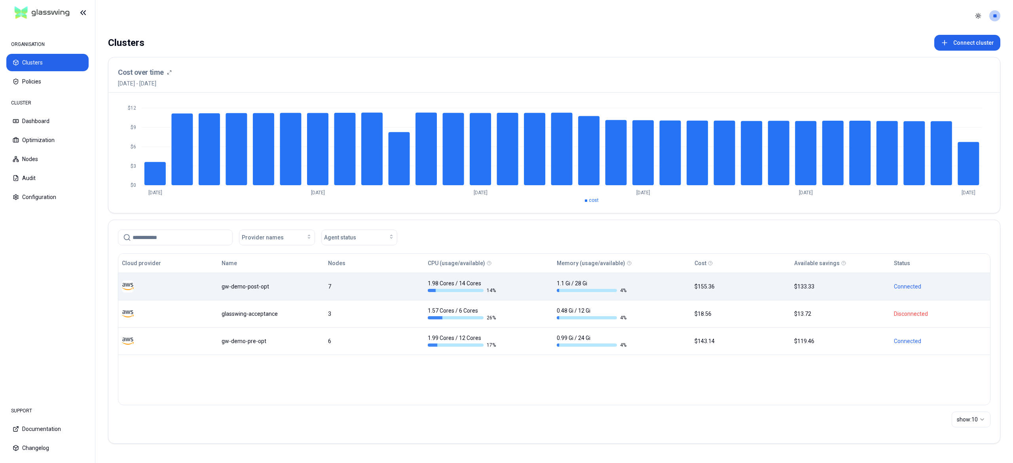 The width and height of the screenshot is (1013, 463). What do you see at coordinates (700, 263) in the screenshot?
I see `button: Cost` at bounding box center [700, 263].